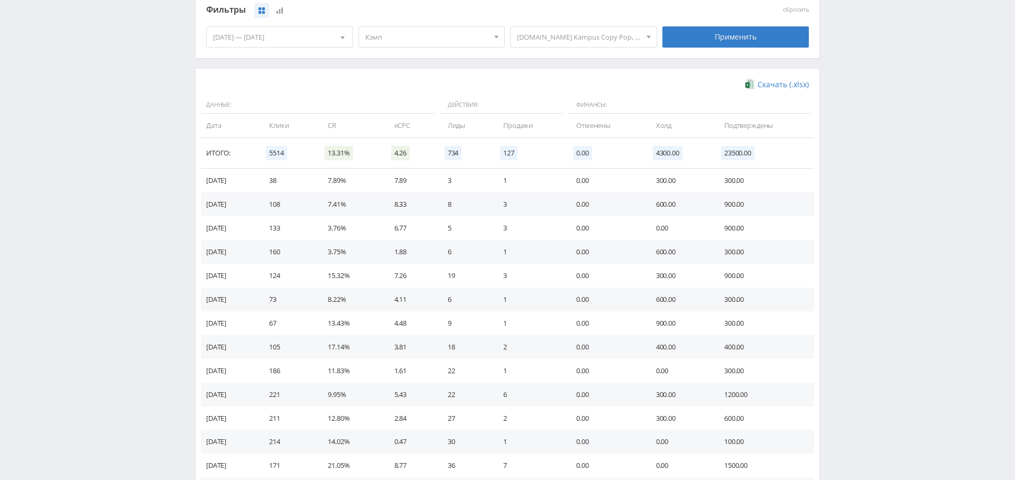  What do you see at coordinates (529, 465) in the screenshot?
I see `td: 7` at bounding box center [529, 465].